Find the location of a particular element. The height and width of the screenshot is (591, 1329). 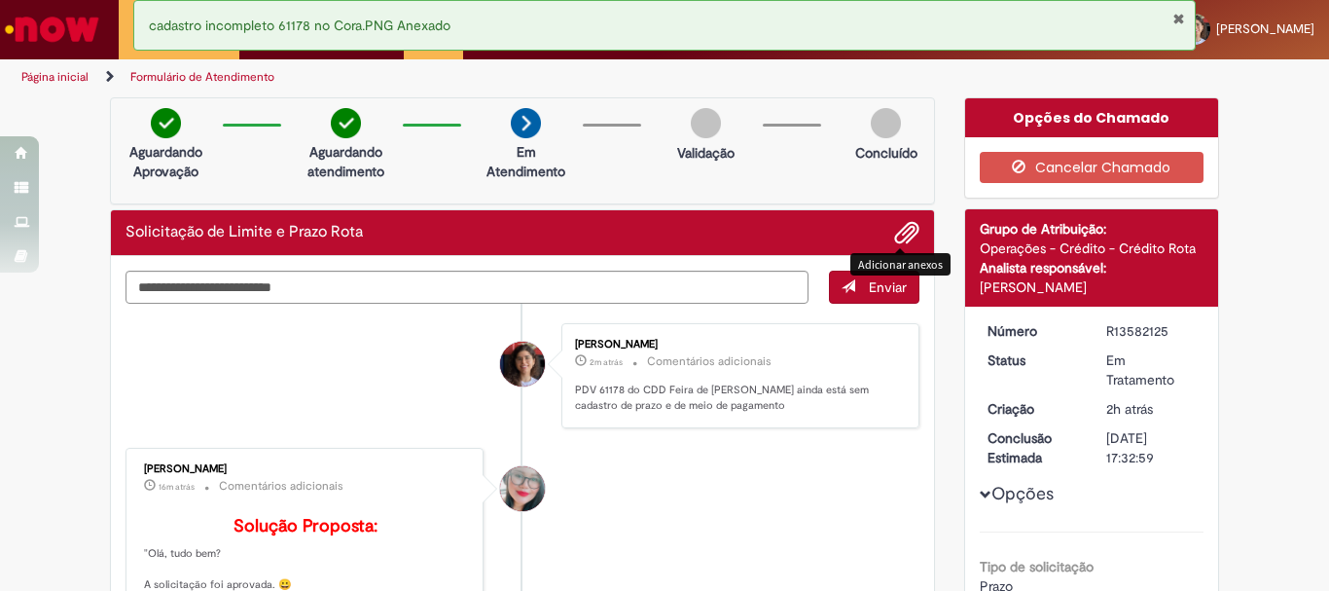

span: cadastro incompleto 61178 no Cora.PNG Anexado is located at coordinates (300, 25).